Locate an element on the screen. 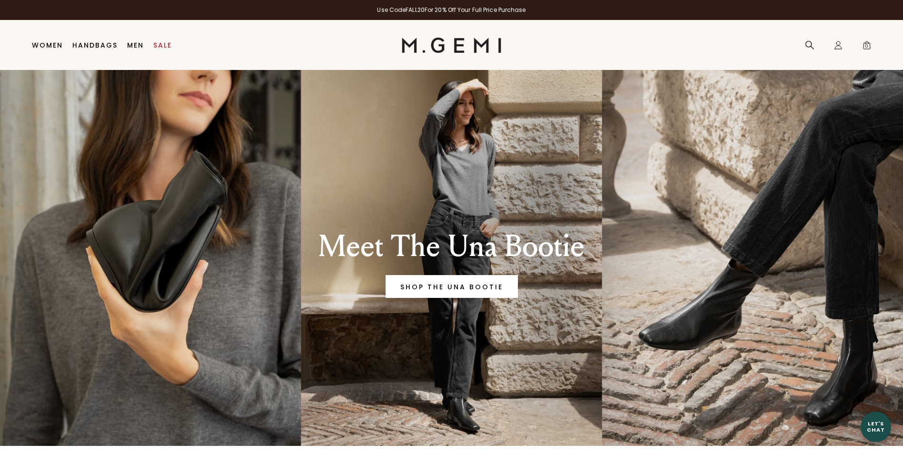  a: Men is located at coordinates (135, 45).